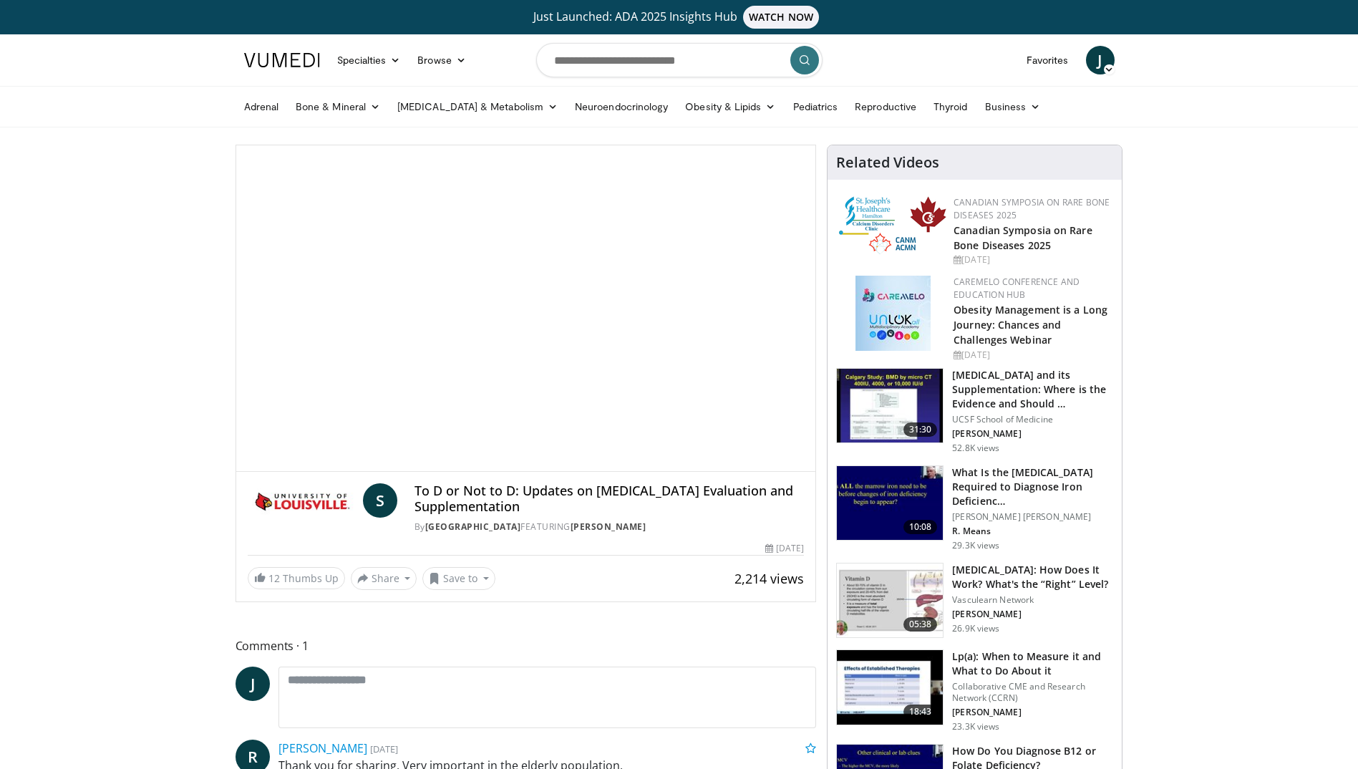 This screenshot has width=1358, height=769. I want to click on img: 59b7dea3-8883-45d6-a110-d30c6cb0f321.png.150x105_q85_autocrop_double_scale_upscale_version-0.2.png, so click(892, 225).